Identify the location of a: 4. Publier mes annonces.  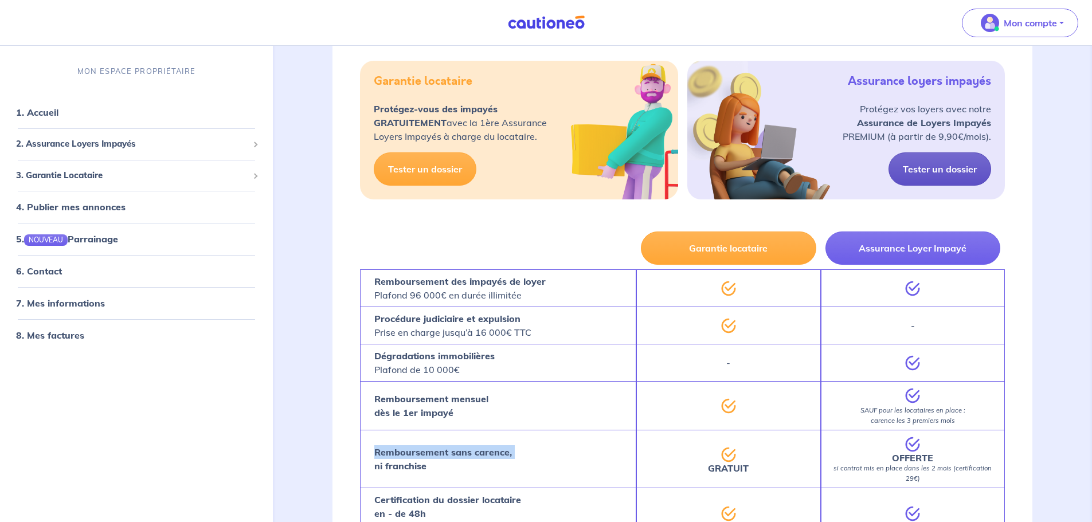
(71, 207).